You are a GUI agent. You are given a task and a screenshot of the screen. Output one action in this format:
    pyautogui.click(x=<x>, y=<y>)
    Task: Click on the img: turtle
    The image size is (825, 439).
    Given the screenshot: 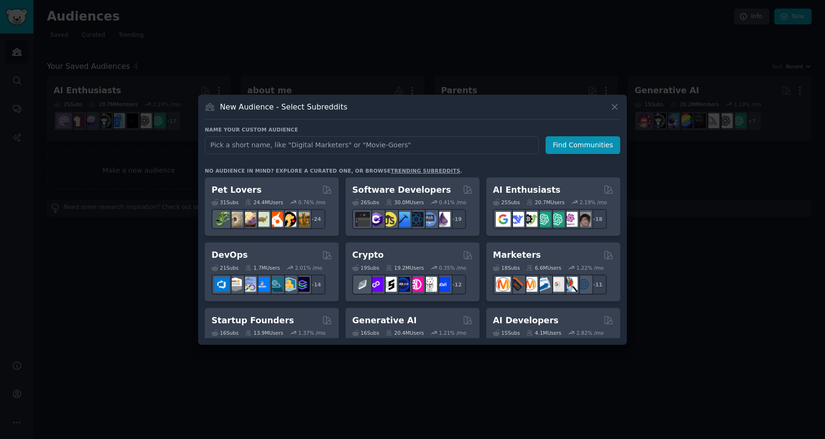 What is the action you would take?
    pyautogui.click(x=262, y=219)
    